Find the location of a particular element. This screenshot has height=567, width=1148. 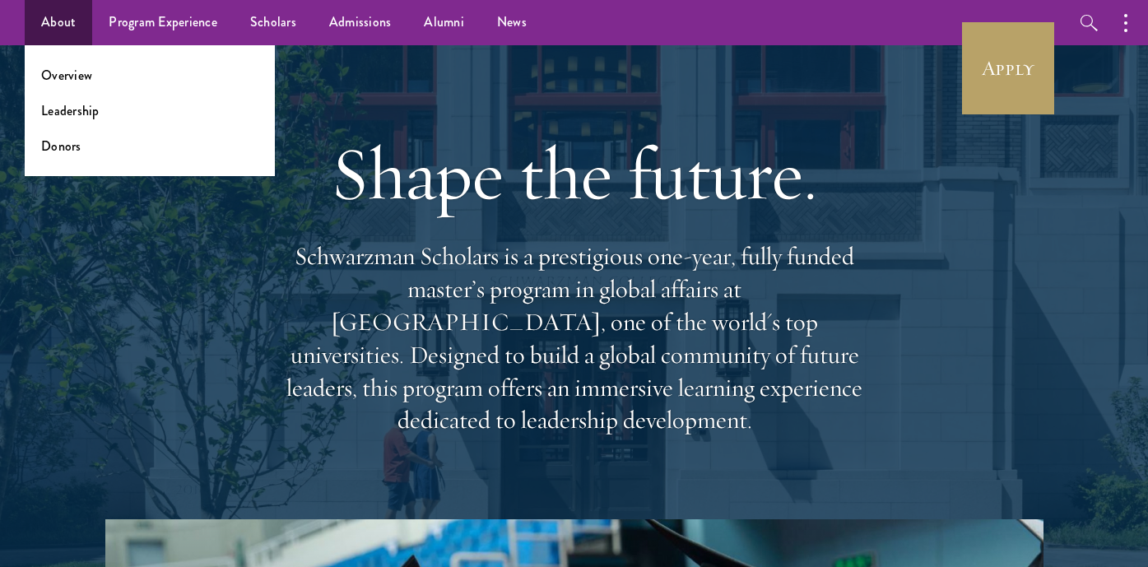

a: Overview is located at coordinates (67, 75).